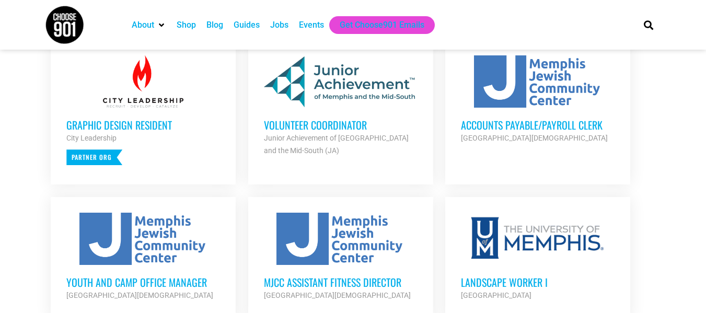 The width and height of the screenshot is (706, 313). What do you see at coordinates (143, 25) in the screenshot?
I see `a: About` at bounding box center [143, 25].